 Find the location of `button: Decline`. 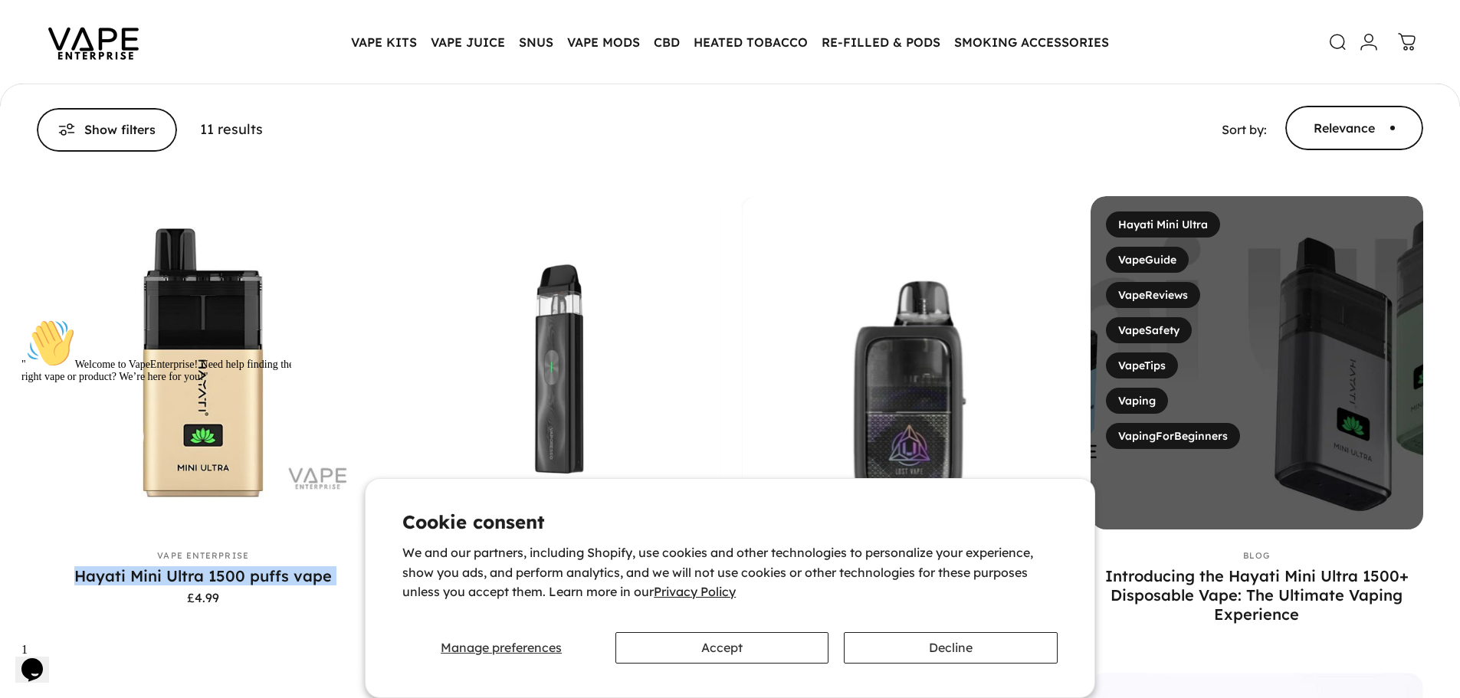

button: Decline is located at coordinates (950, 647).